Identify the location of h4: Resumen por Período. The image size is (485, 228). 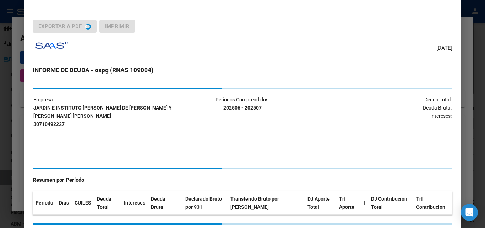
(242, 180).